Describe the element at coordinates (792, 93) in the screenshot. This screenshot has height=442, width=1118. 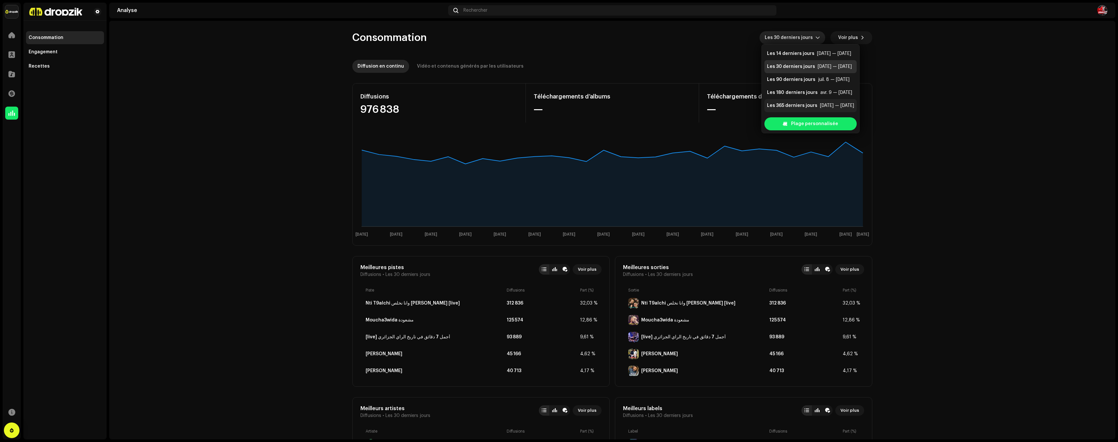
I see `div: Les 180 derniers jours` at that location.